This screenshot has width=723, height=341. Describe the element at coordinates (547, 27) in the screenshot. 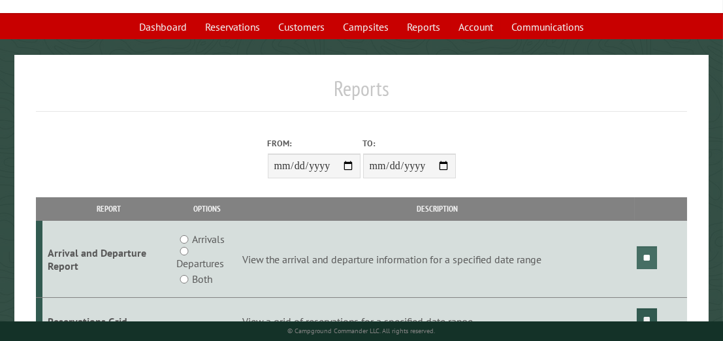

I see `a: Communications` at that location.